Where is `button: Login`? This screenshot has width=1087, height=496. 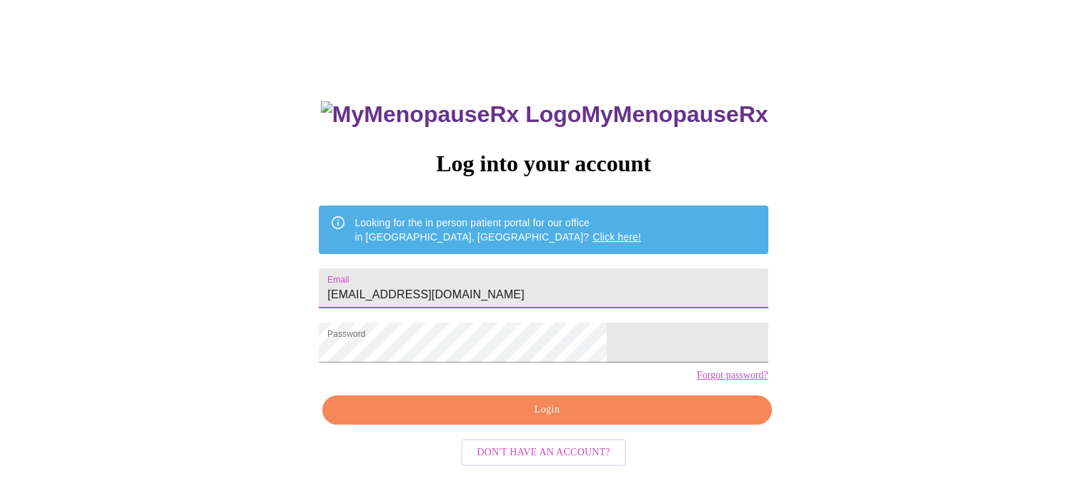 button: Login is located at coordinates (546, 410).